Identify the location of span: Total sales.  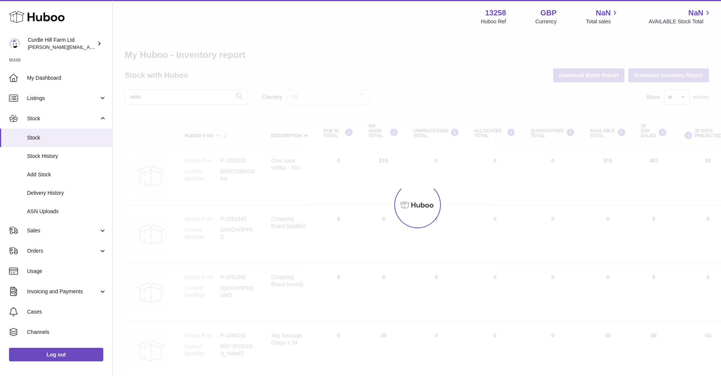
(602, 21).